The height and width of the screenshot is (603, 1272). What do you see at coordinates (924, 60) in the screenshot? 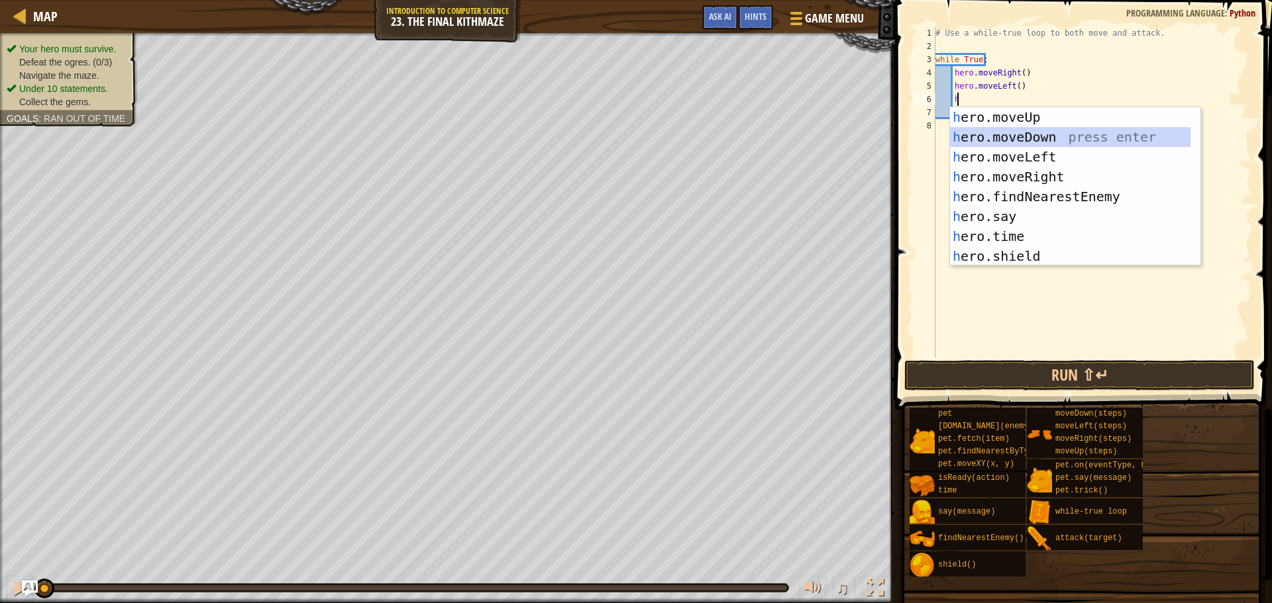
I see `div: 3` at bounding box center [924, 60].